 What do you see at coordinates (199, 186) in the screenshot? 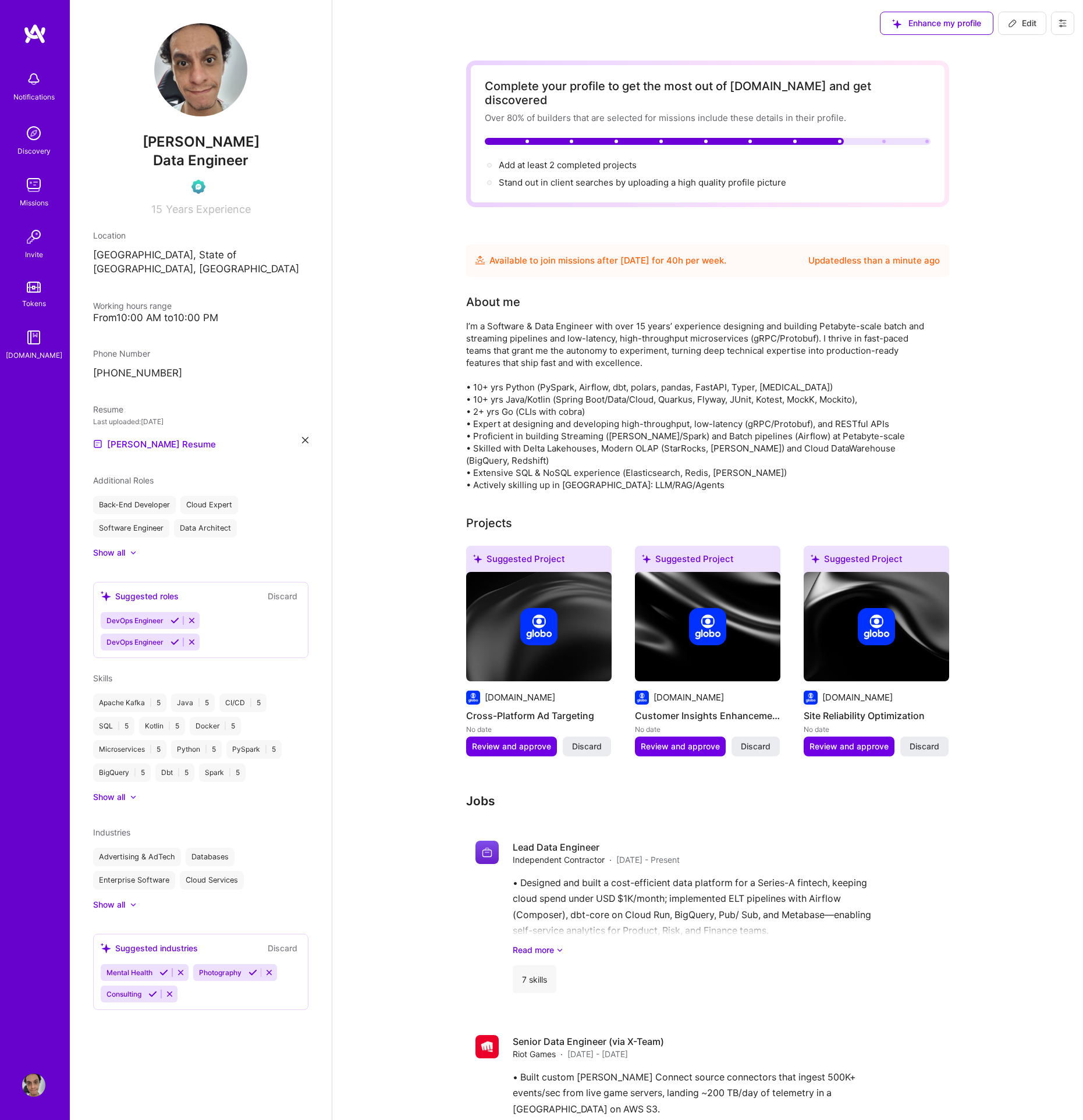
I see `img: Evaluation Call Pending` at bounding box center [199, 186].